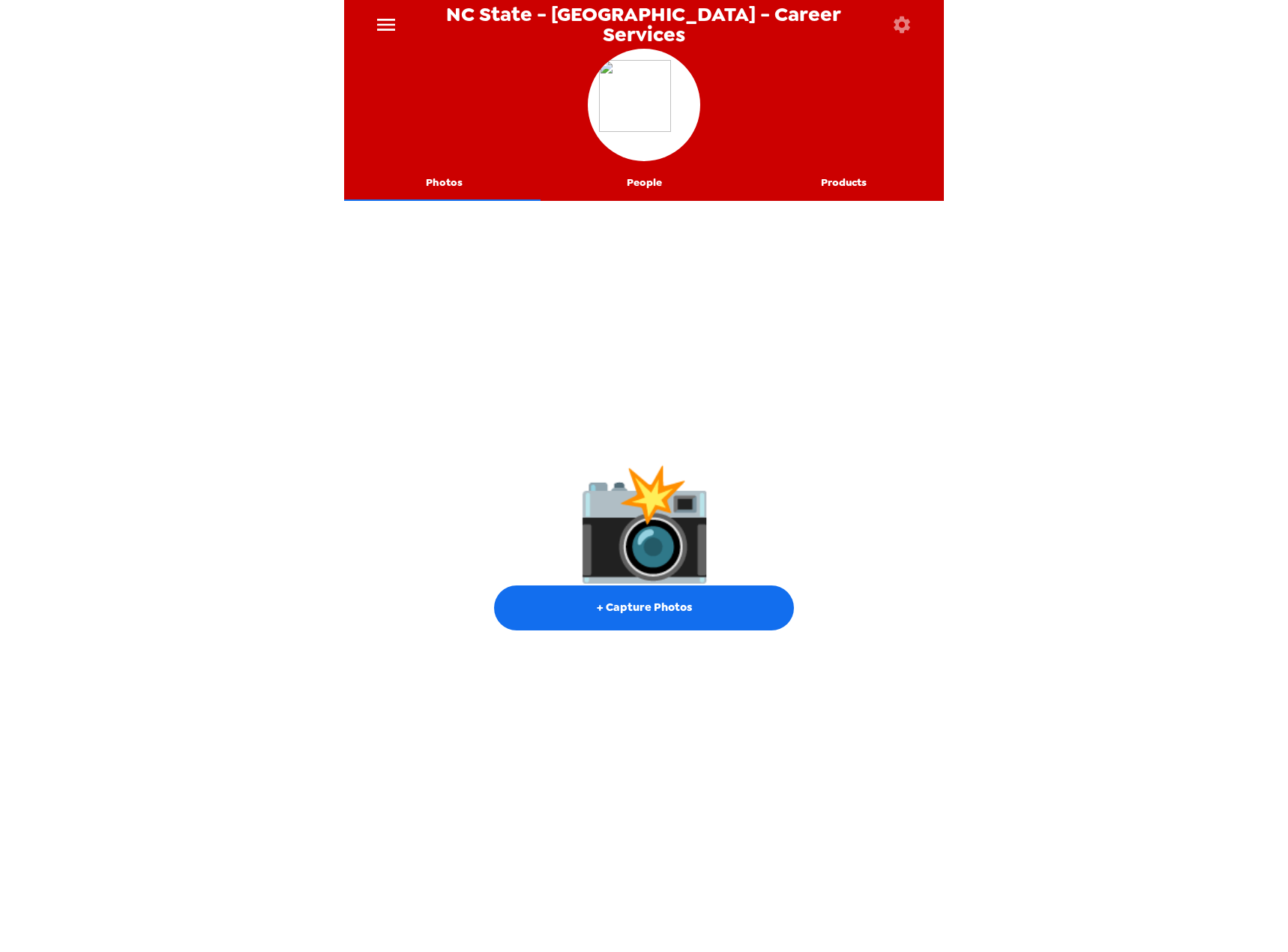  Describe the element at coordinates (644, 105) in the screenshot. I see `img: org logo` at that location.